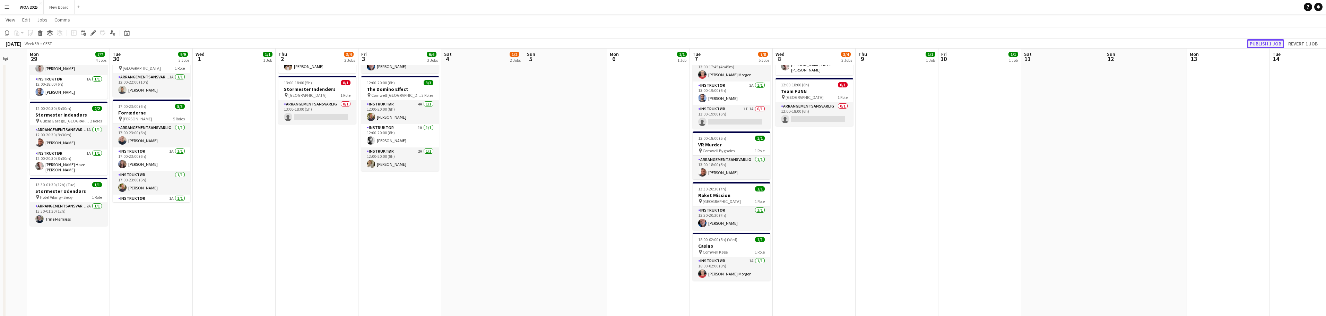 Image resolution: width=1326 pixels, height=316 pixels. Describe the element at coordinates (29, 7) in the screenshot. I see `button: WOA 2025` at that location.